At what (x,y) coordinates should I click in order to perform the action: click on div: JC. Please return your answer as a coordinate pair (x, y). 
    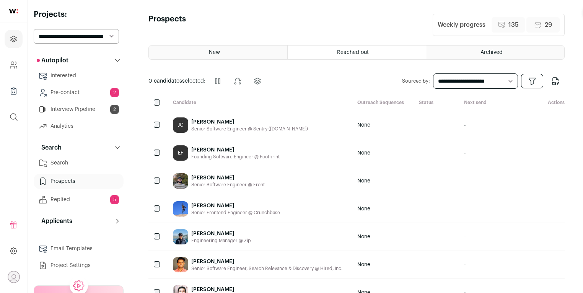
    Looking at the image, I should click on (180, 125).